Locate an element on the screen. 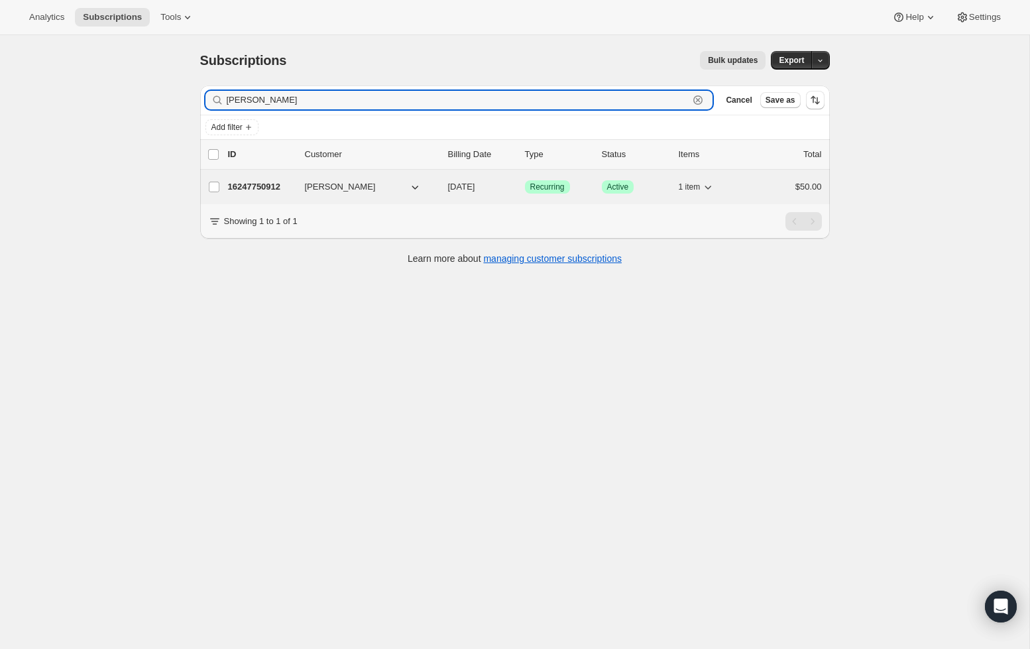  a: managing customer subscriptions is located at coordinates (552, 259).